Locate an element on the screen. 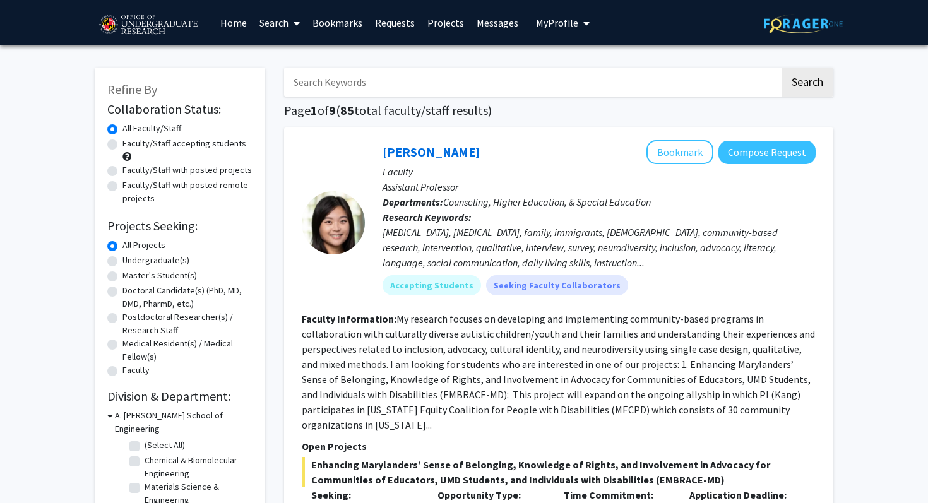 This screenshot has height=503, width=928. a: Bookmarks is located at coordinates (337, 23).